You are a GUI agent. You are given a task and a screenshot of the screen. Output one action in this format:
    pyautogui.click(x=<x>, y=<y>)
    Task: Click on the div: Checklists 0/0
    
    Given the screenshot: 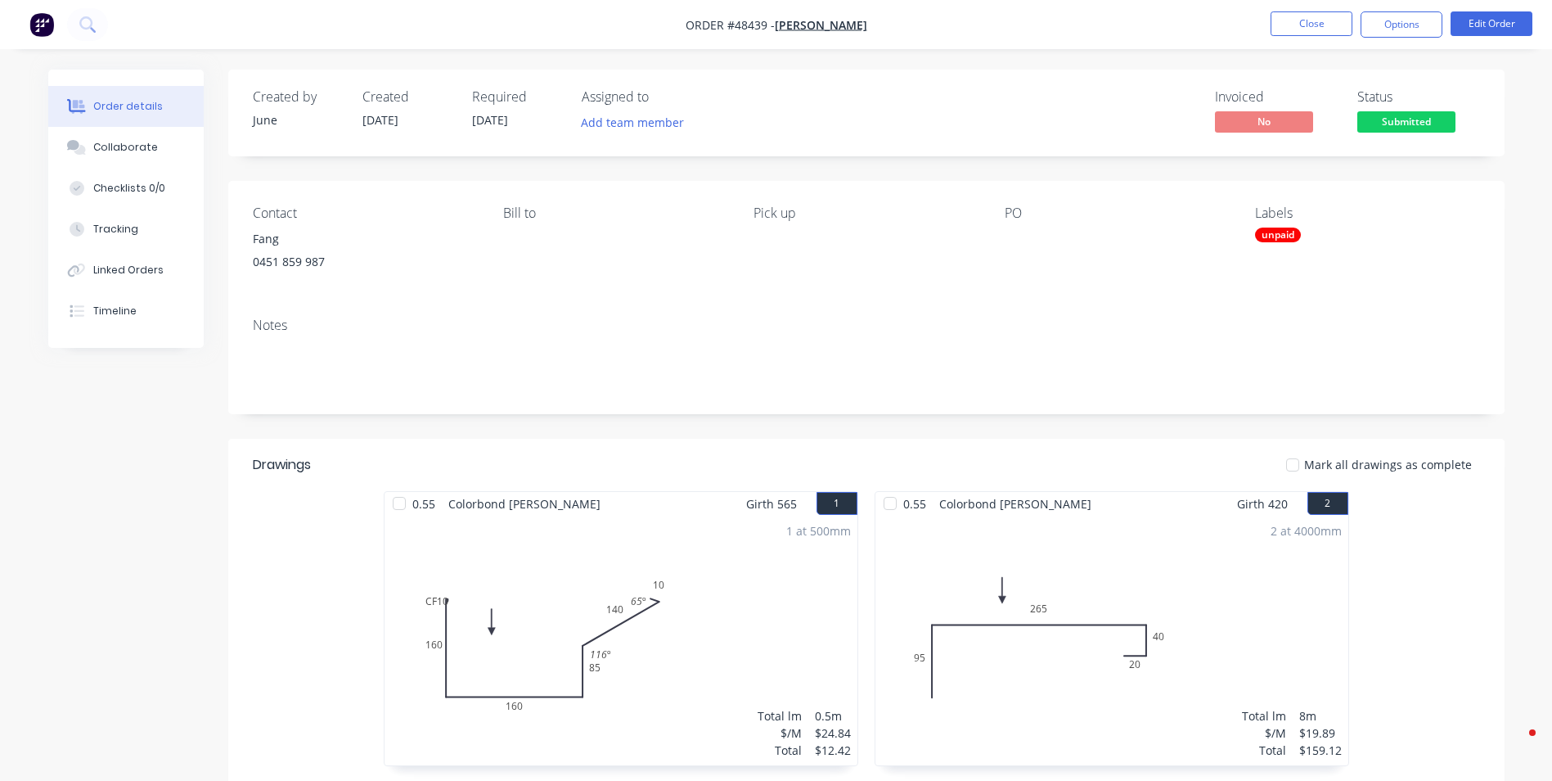 What is the action you would take?
    pyautogui.click(x=129, y=188)
    